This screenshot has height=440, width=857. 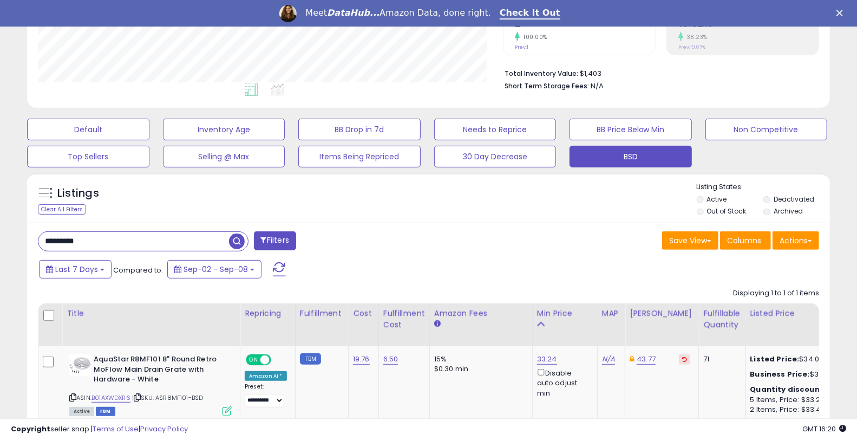 I want to click on label: Deactivated, so click(x=794, y=199).